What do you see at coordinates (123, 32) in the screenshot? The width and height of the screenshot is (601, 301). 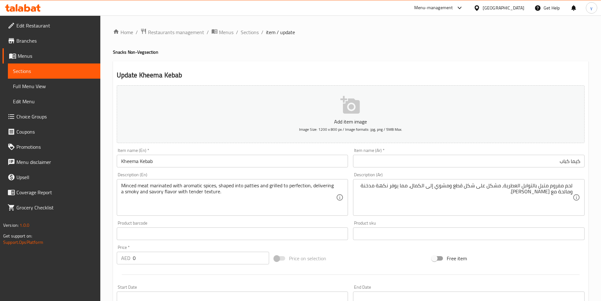 I see `a: Home` at bounding box center [123, 32].